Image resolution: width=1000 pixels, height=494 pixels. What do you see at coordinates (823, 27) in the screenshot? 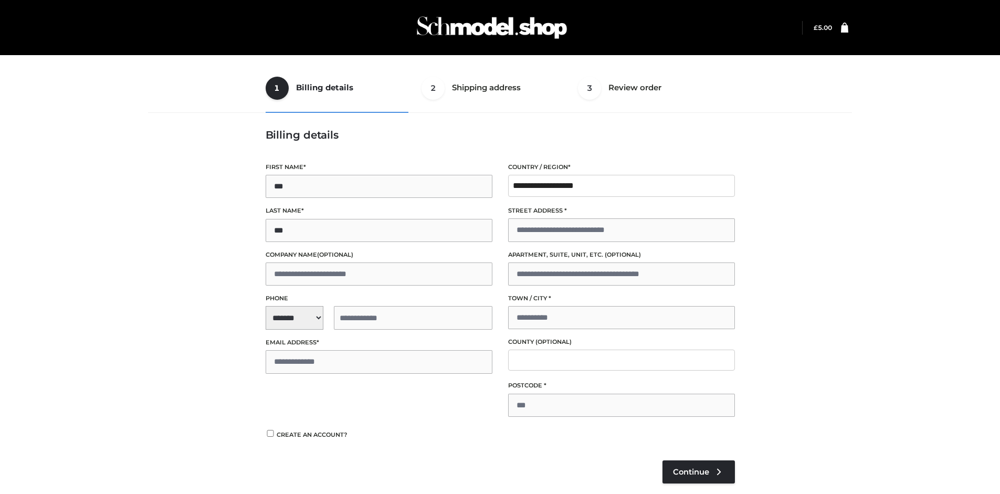
I see `bdi: 5.00` at bounding box center [823, 27].